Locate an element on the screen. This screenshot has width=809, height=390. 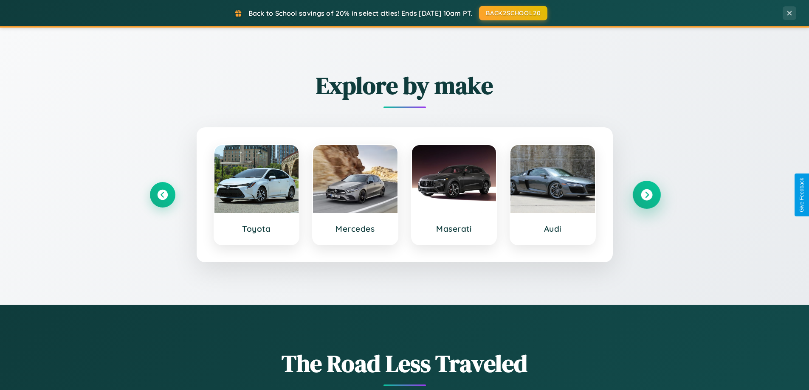
h3: Toyota is located at coordinates (256, 229).